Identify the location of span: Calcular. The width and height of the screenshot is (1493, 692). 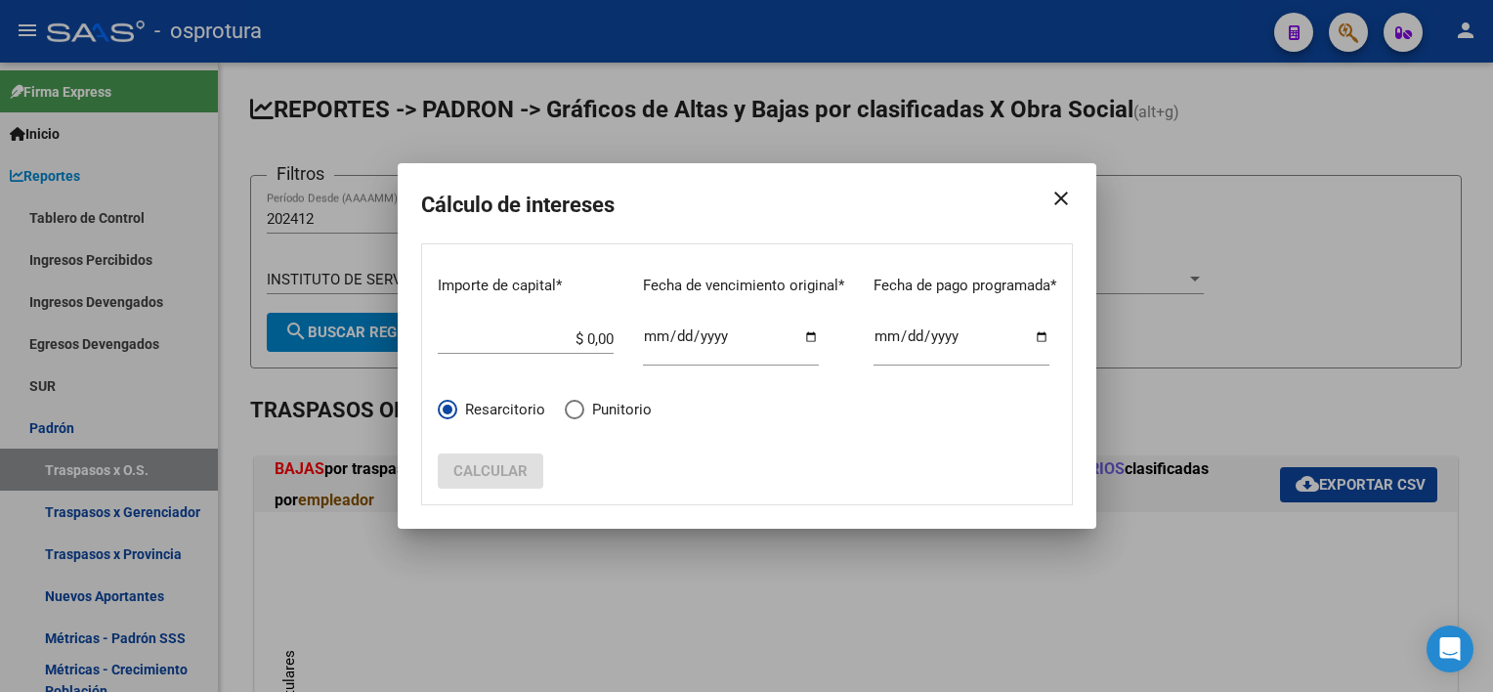
(490, 471).